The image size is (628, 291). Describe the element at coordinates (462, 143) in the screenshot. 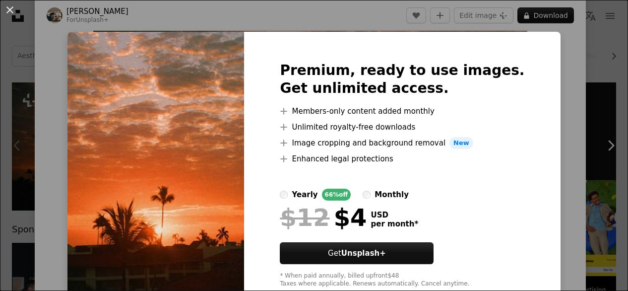

I see `span: New` at that location.